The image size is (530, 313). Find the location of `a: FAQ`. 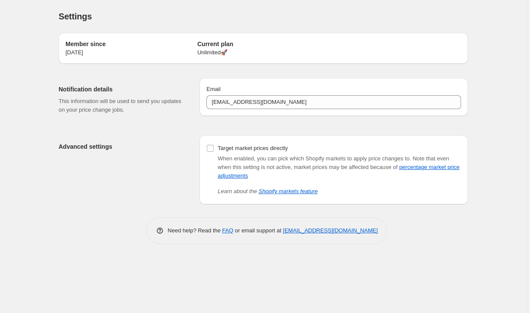

a: FAQ is located at coordinates (228, 230).